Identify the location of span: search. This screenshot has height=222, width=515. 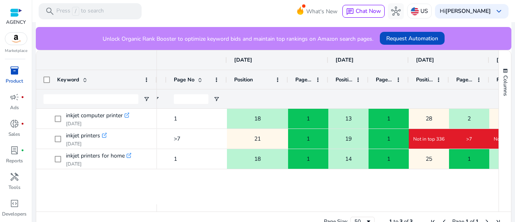
(50, 11).